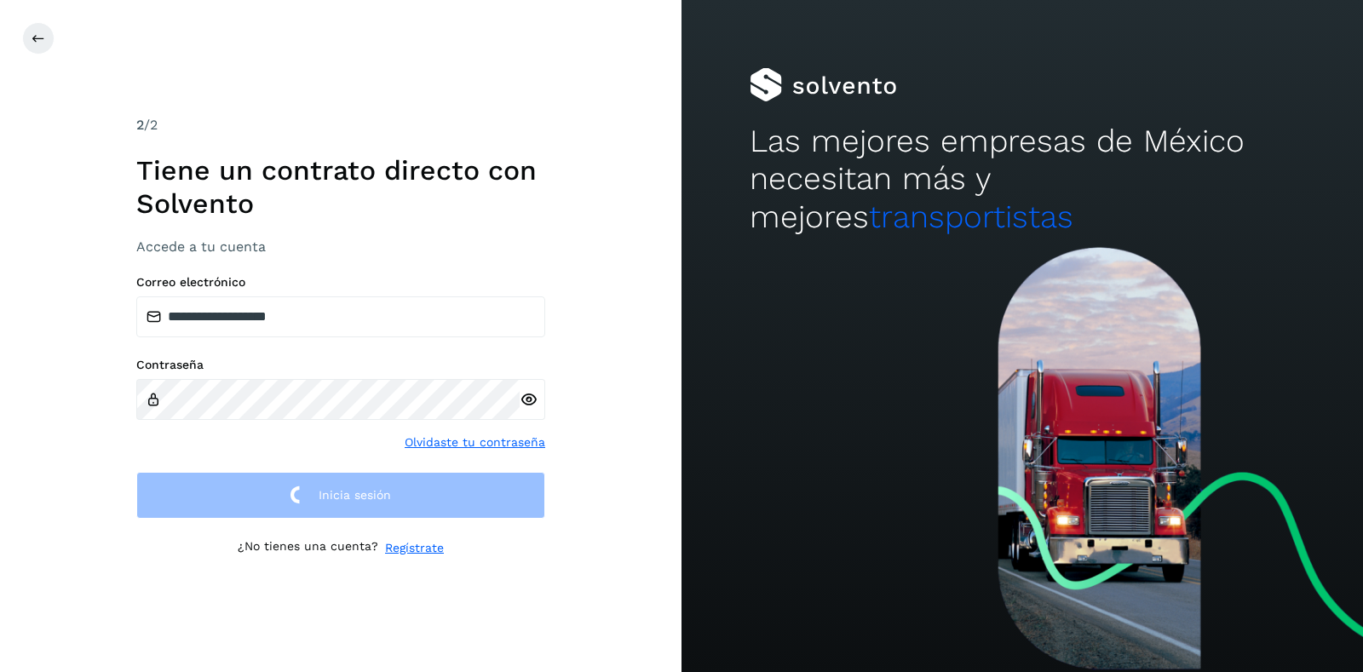  What do you see at coordinates (1022, 179) in the screenshot?
I see `h2: Las mejores empresas de México necesitan más y mejores` at bounding box center [1022, 179].